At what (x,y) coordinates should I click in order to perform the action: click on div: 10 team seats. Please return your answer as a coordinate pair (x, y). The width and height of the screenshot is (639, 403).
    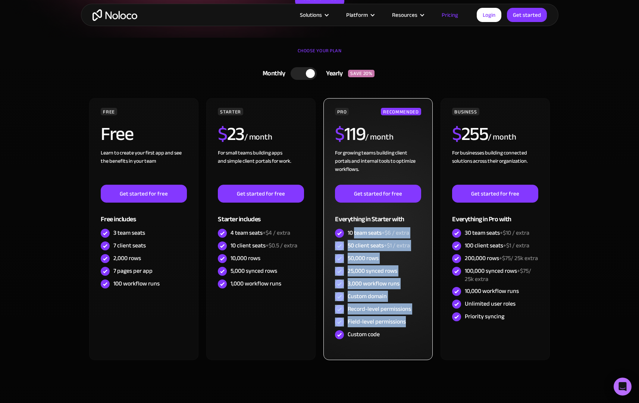
    Looking at the image, I should click on (378, 233).